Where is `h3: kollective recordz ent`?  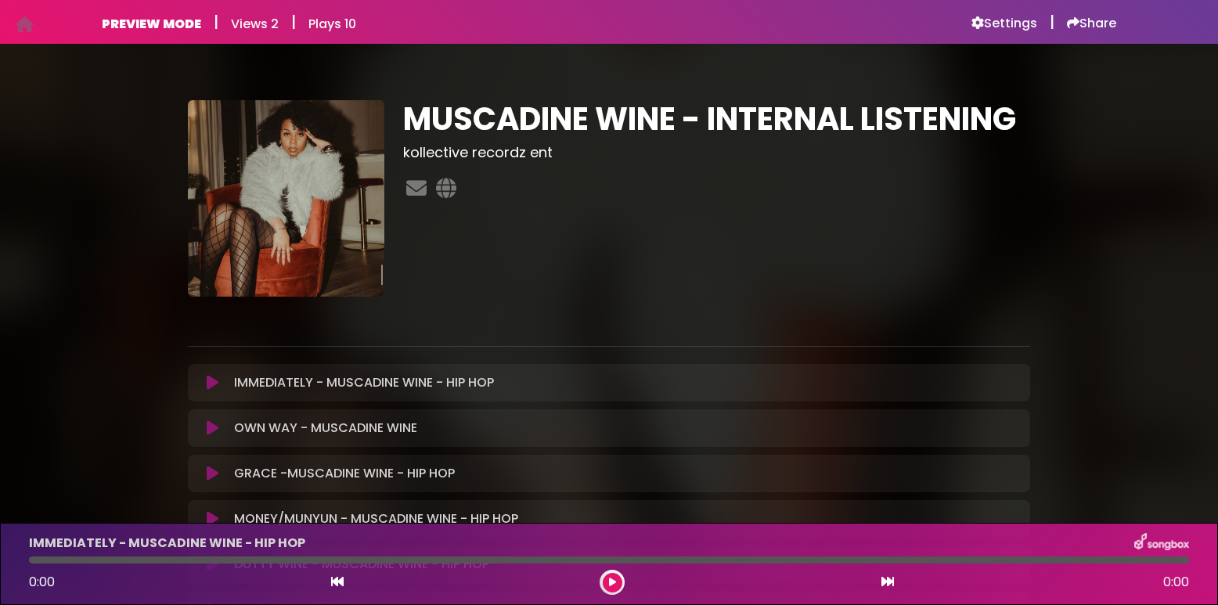 h3: kollective recordz ent is located at coordinates (716, 153).